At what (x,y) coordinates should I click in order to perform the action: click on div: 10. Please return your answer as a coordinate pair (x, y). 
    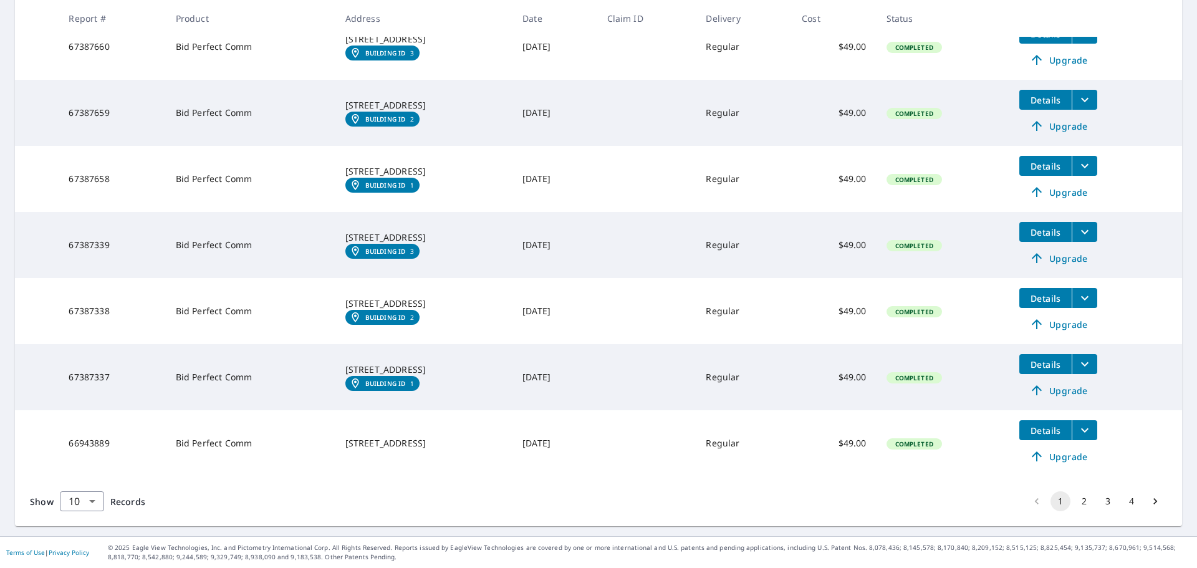
    Looking at the image, I should click on (82, 501).